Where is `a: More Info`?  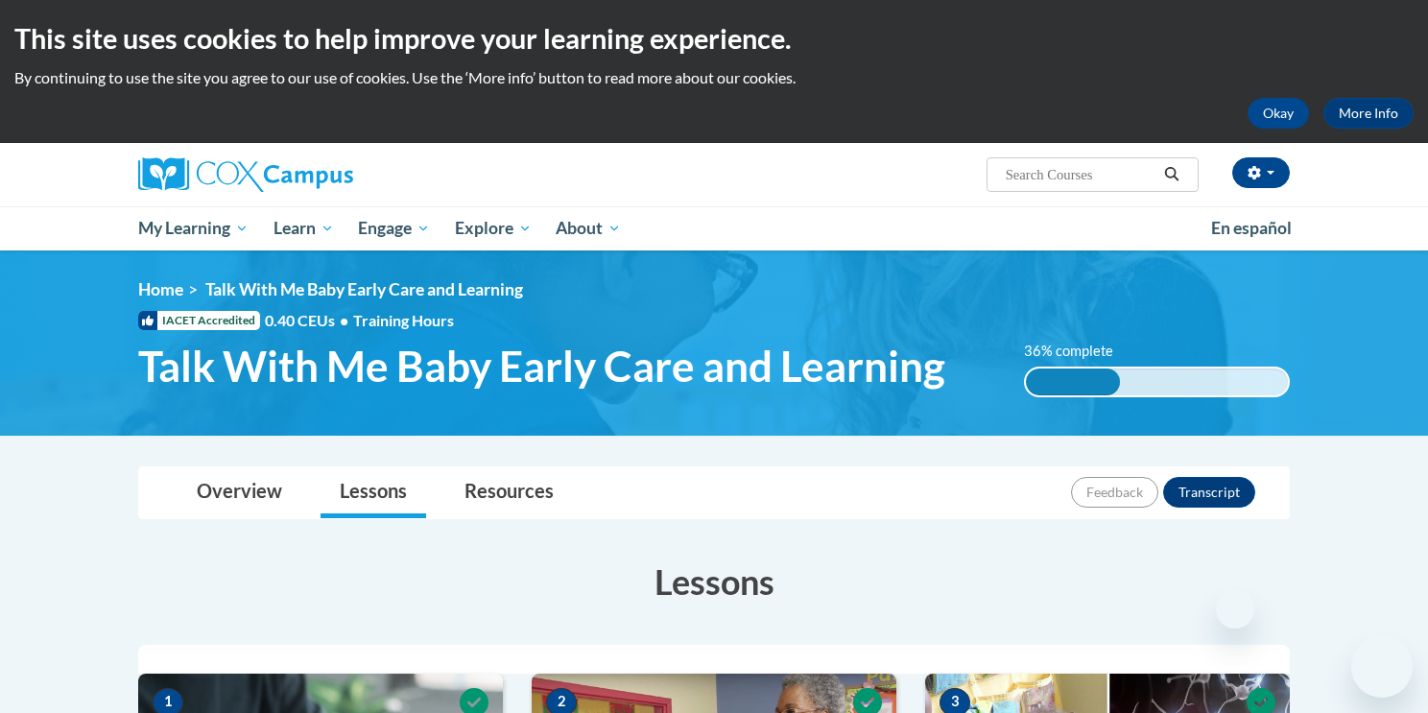 a: More Info is located at coordinates (1369, 113).